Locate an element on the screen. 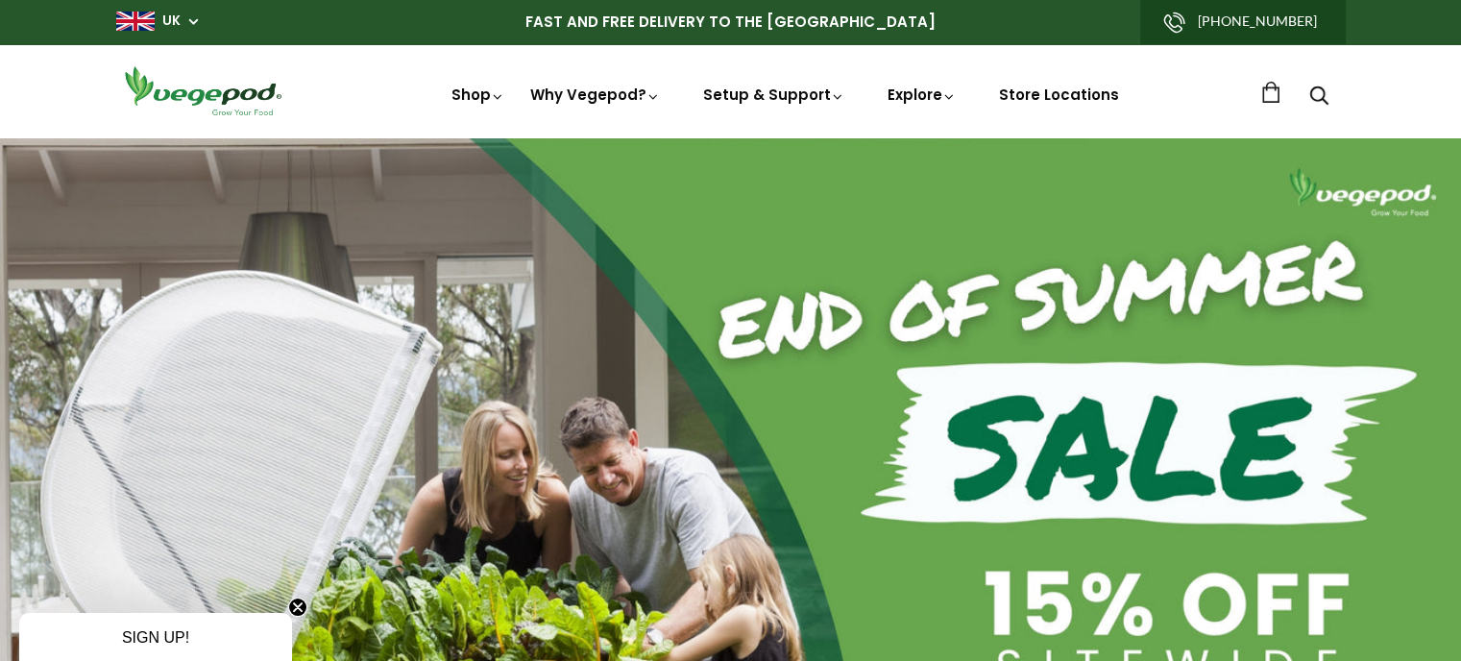 This screenshot has width=1461, height=661. a: UK is located at coordinates (171, 21).